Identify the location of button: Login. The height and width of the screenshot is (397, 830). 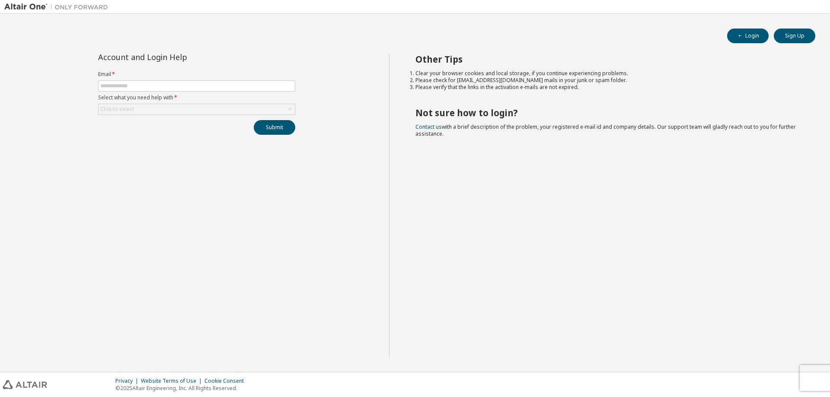
(748, 36).